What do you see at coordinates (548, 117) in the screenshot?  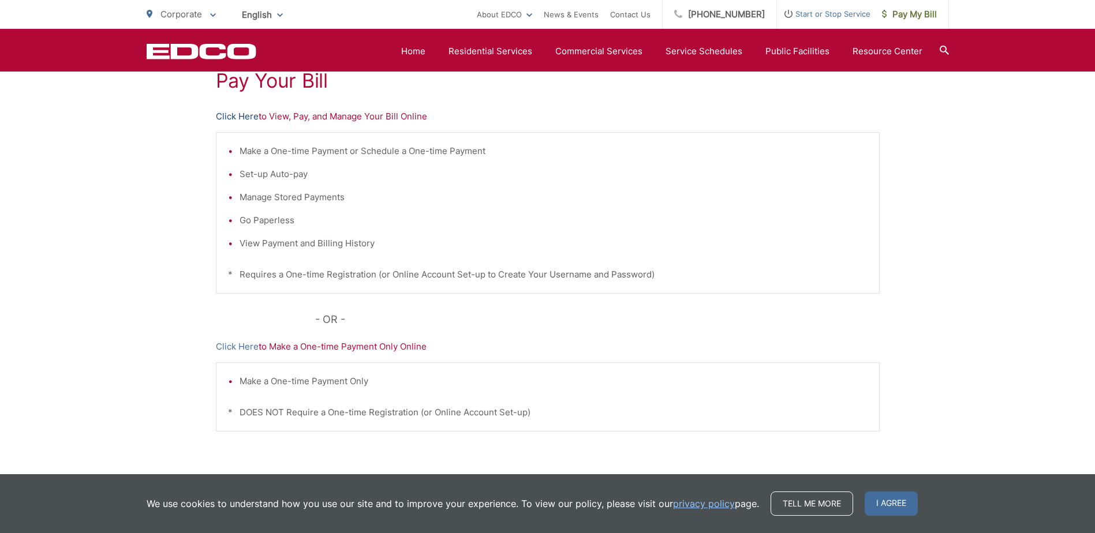 I see `p: to View, Pay, and Manage Your Bill Online` at bounding box center [548, 117].